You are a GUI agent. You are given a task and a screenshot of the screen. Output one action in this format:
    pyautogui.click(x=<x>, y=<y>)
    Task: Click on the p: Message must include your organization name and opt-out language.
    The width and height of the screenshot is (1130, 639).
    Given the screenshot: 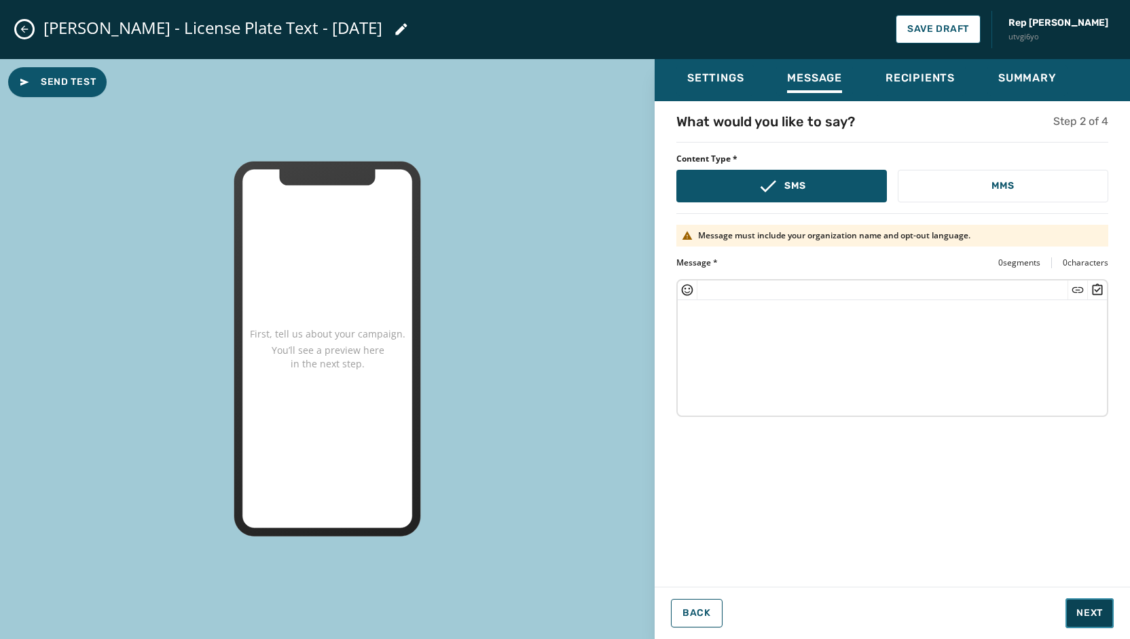 What is the action you would take?
    pyautogui.click(x=834, y=236)
    